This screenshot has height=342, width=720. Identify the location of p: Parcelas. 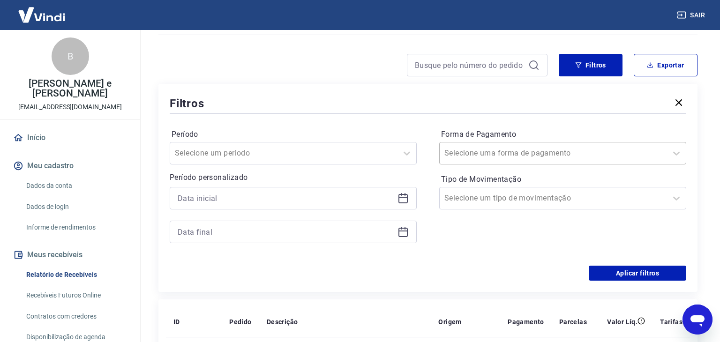
(573, 322).